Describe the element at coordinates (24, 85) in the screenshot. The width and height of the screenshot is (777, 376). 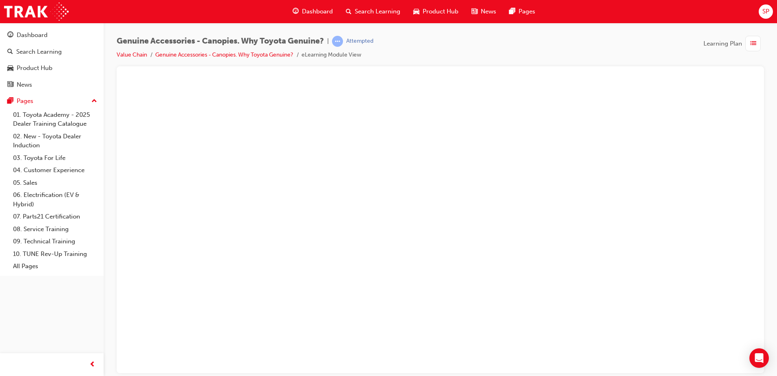
I see `div: News` at that location.